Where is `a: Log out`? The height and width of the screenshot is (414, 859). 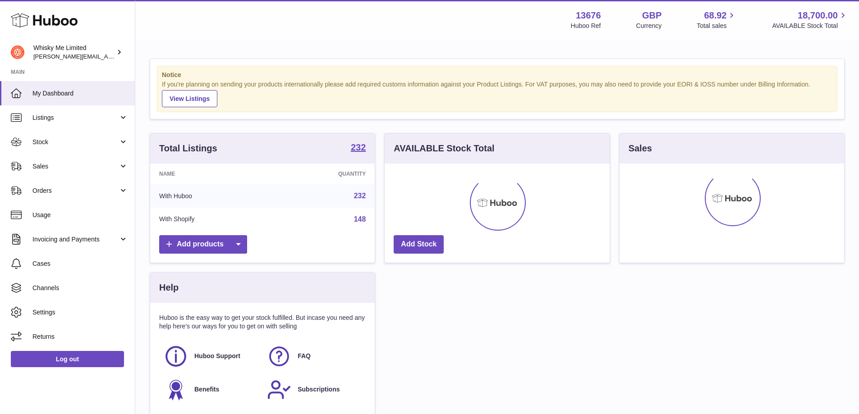 a: Log out is located at coordinates (67, 359).